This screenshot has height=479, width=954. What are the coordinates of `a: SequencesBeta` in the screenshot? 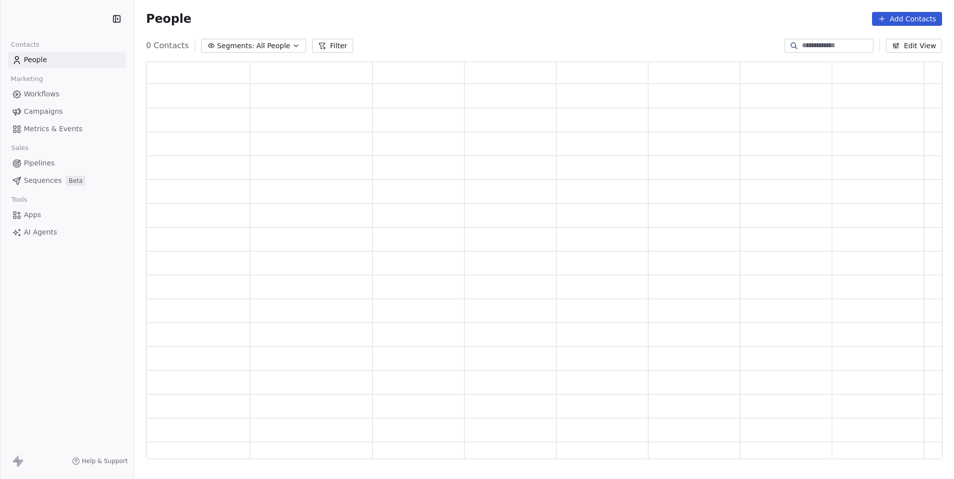 It's located at (67, 180).